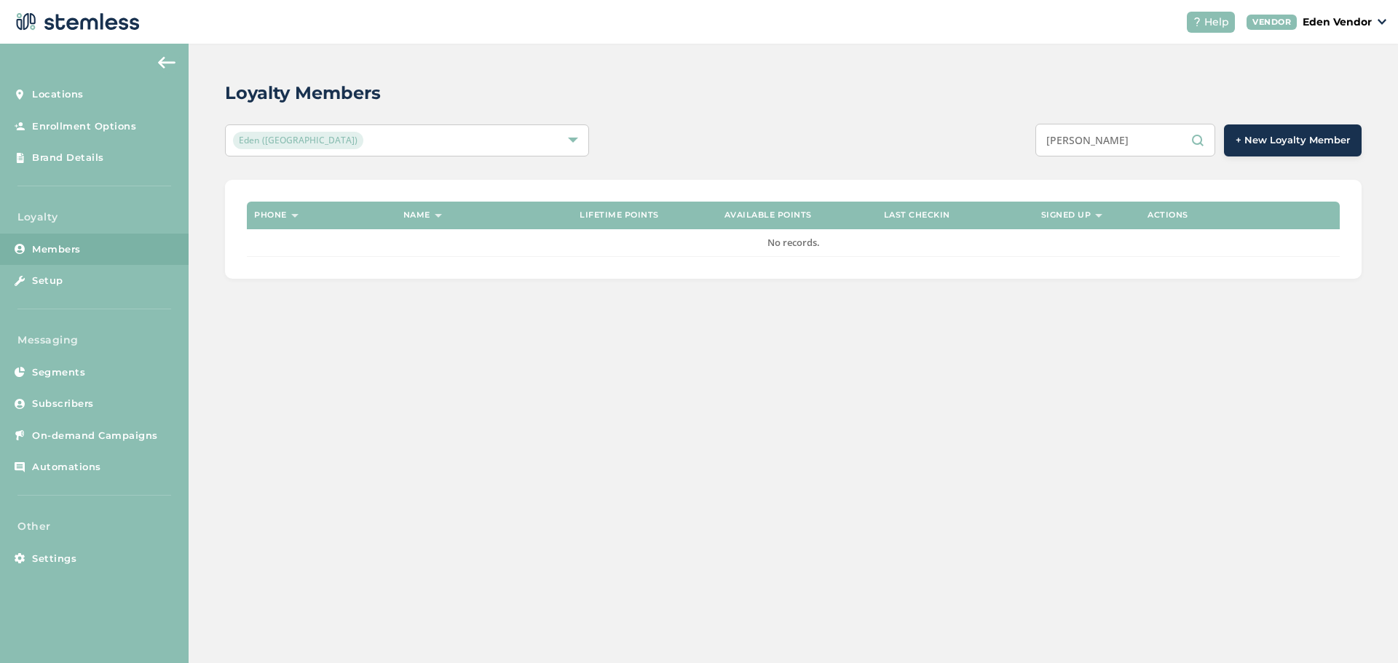  I want to click on img: icon-arrow-back-accent-c549486e.svg, so click(167, 63).